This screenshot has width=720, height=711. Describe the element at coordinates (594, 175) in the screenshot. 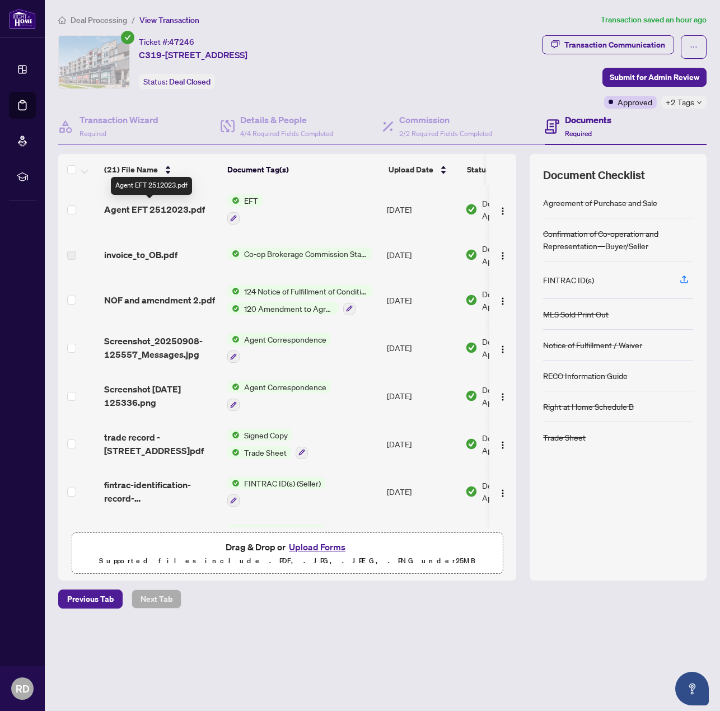

I see `span: Document Checklist` at that location.